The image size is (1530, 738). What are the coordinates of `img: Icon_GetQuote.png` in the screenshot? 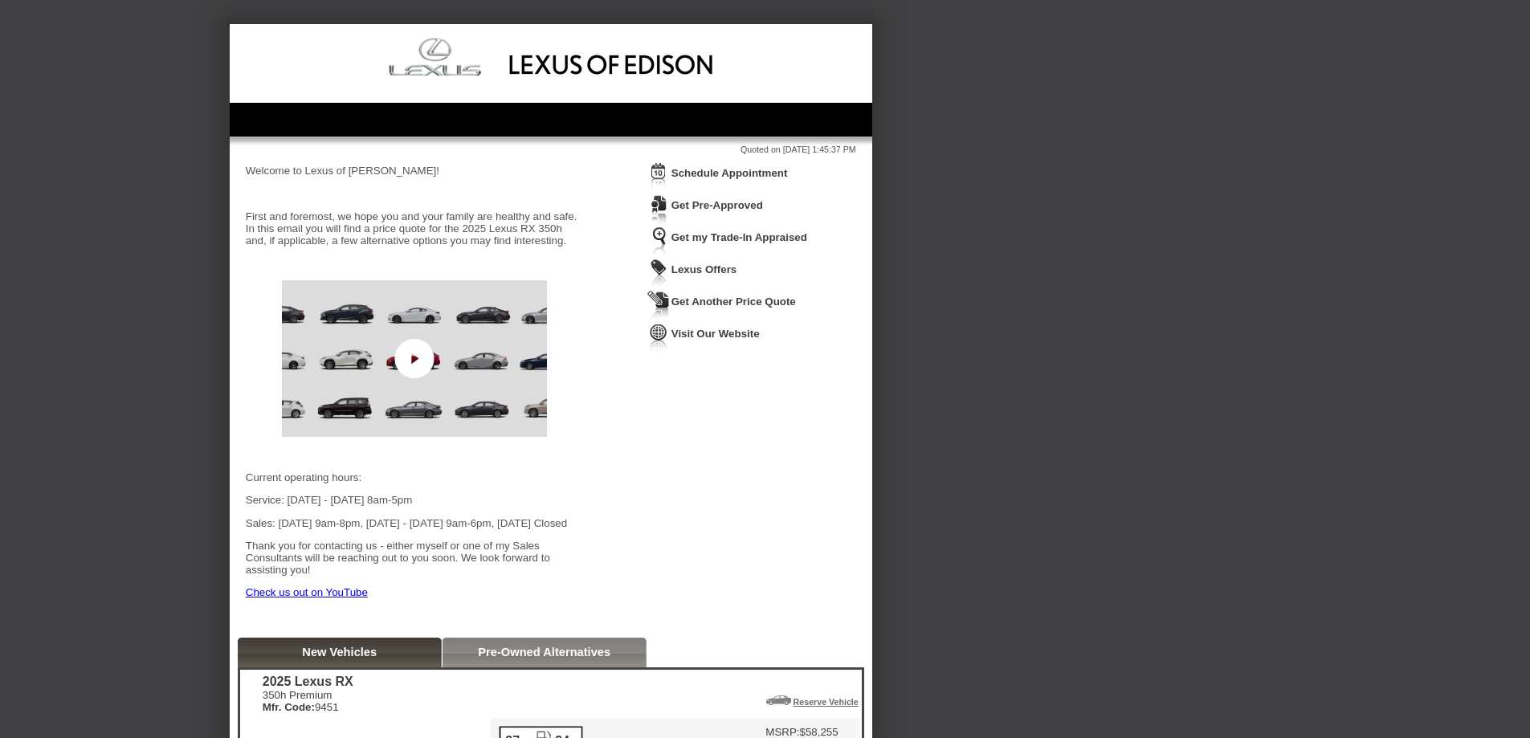 It's located at (658, 305).